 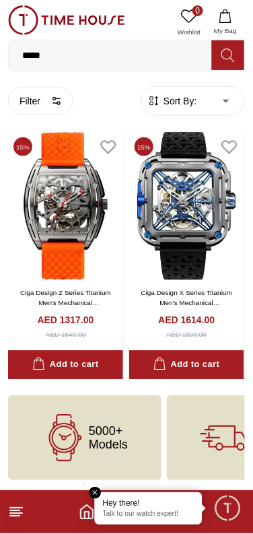 What do you see at coordinates (187, 206) in the screenshot?
I see `img: Ciga Design X Series Titanium Men's Mechanical Silver+Blue+Multi Color Dial Watch - X021-TIBU-W25BK` at bounding box center [187, 206].